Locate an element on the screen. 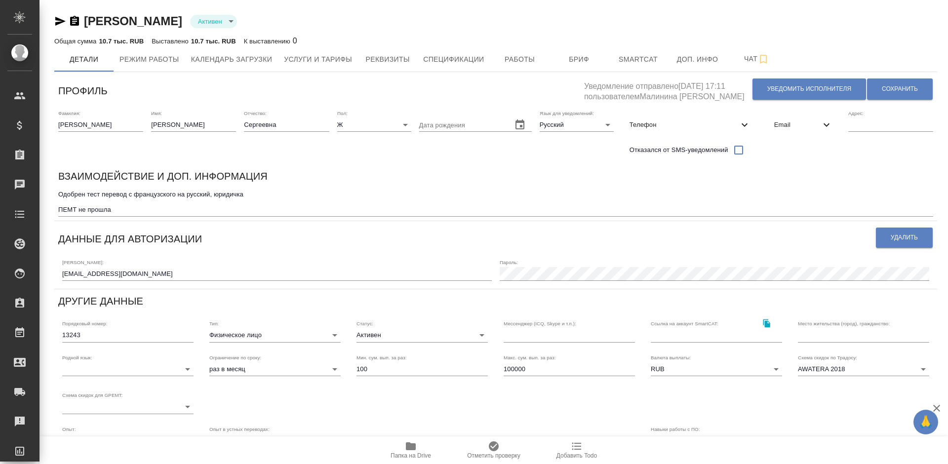 The image size is (948, 464). div: Русский is located at coordinates (577, 125).